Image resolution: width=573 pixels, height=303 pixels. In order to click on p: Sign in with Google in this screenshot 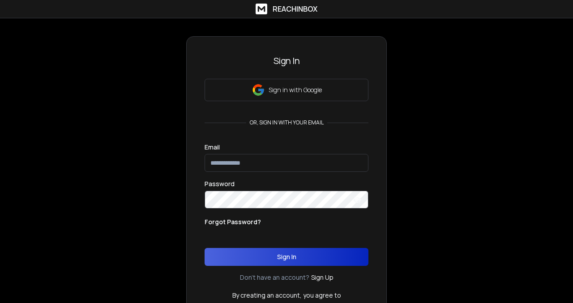, I will do `click(295, 90)`.